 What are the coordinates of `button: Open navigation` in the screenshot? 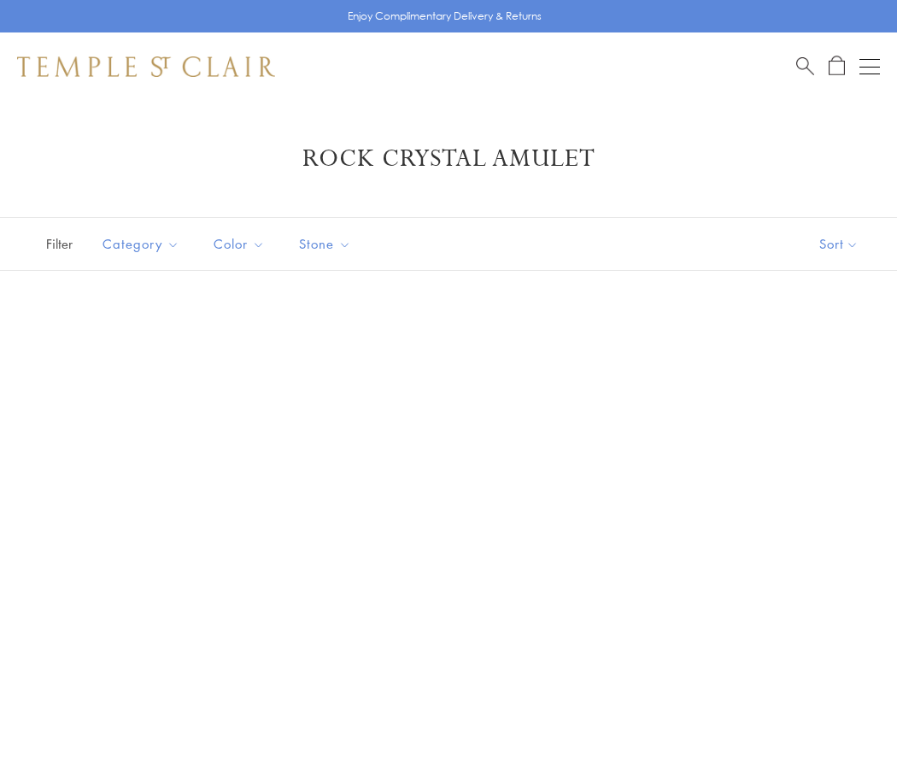 It's located at (870, 67).